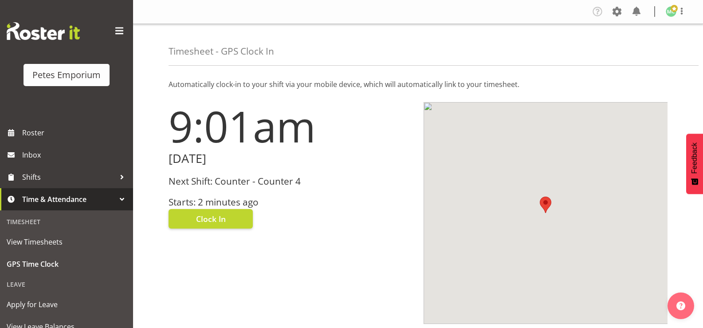 The height and width of the screenshot is (328, 703). I want to click on a: View Timesheets, so click(67, 242).